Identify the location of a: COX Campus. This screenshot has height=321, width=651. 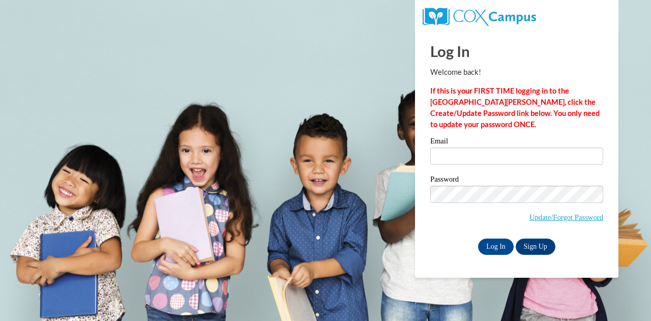
(479, 16).